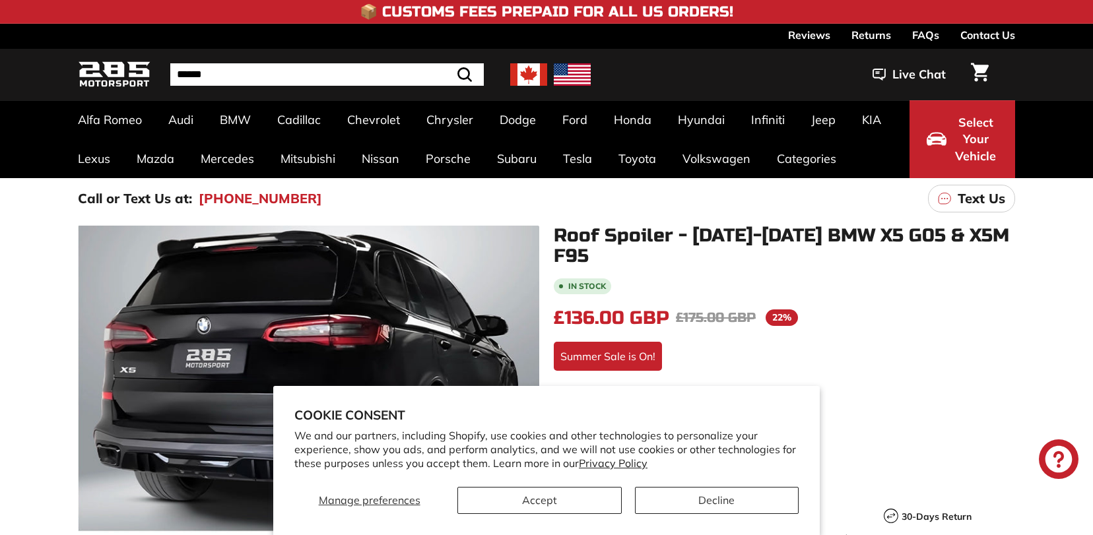 The height and width of the screenshot is (535, 1093). What do you see at coordinates (370, 500) in the screenshot?
I see `span: Manage preferences` at bounding box center [370, 500].